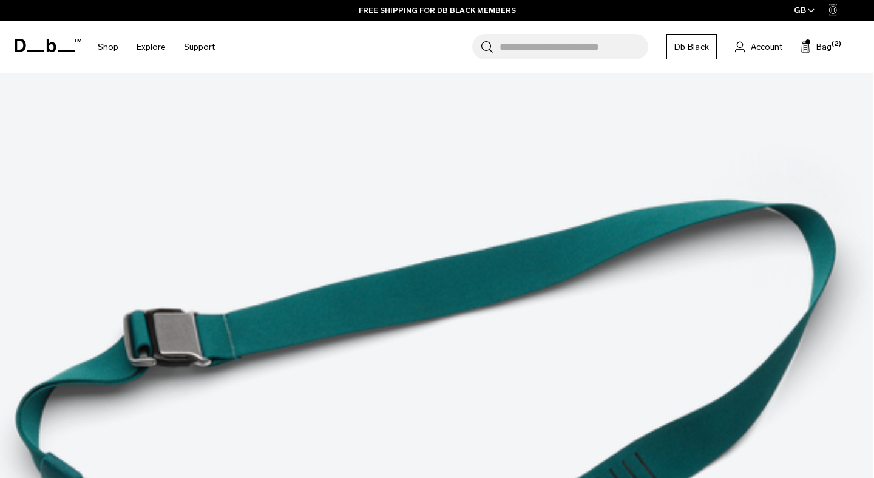 This screenshot has width=874, height=478. Describe the element at coordinates (108, 47) in the screenshot. I see `a: Shop` at that location.